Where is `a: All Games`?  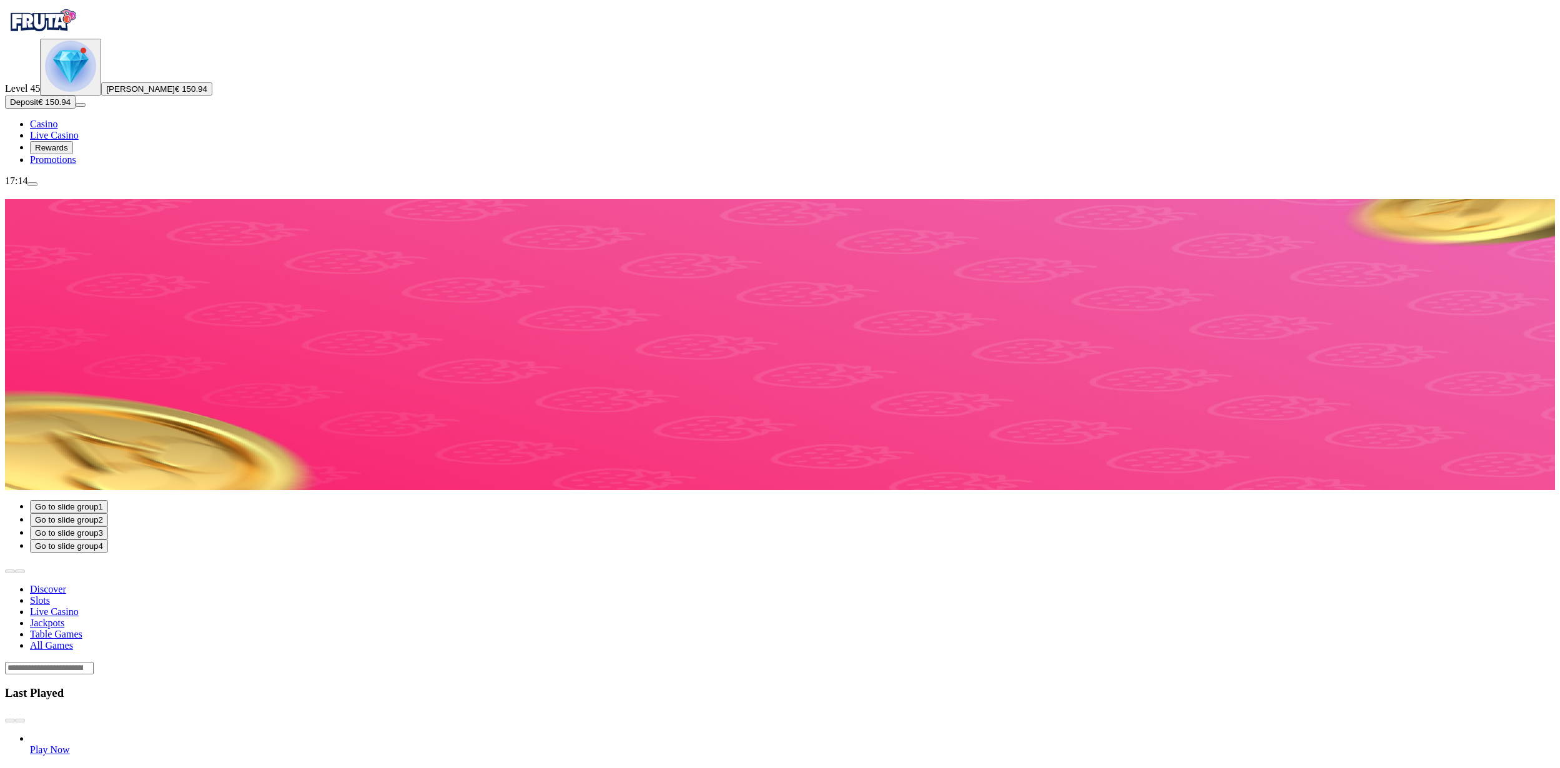
a: All Games is located at coordinates (51, 645).